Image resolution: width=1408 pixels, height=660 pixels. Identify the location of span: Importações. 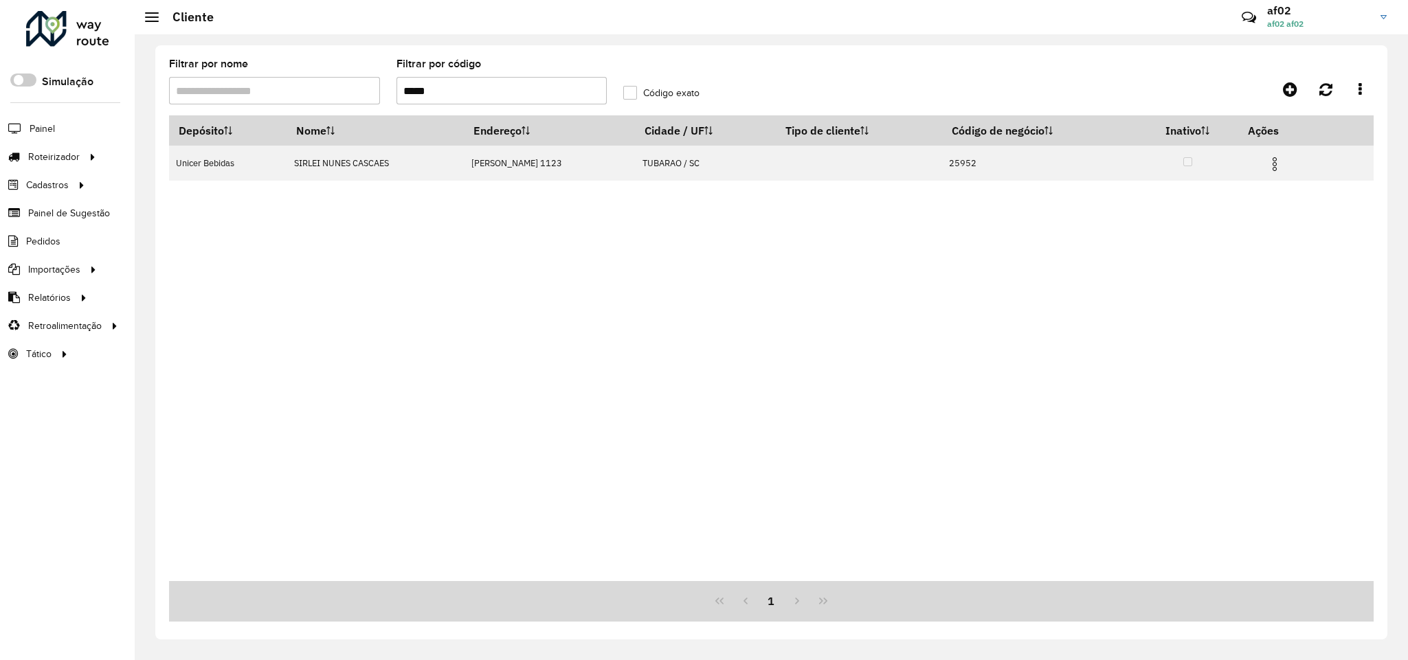
(54, 269).